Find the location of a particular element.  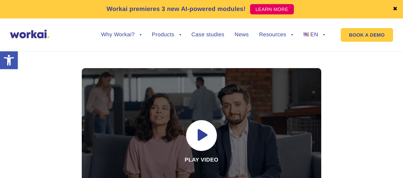

a: BOOK A DEMO is located at coordinates (366, 35).